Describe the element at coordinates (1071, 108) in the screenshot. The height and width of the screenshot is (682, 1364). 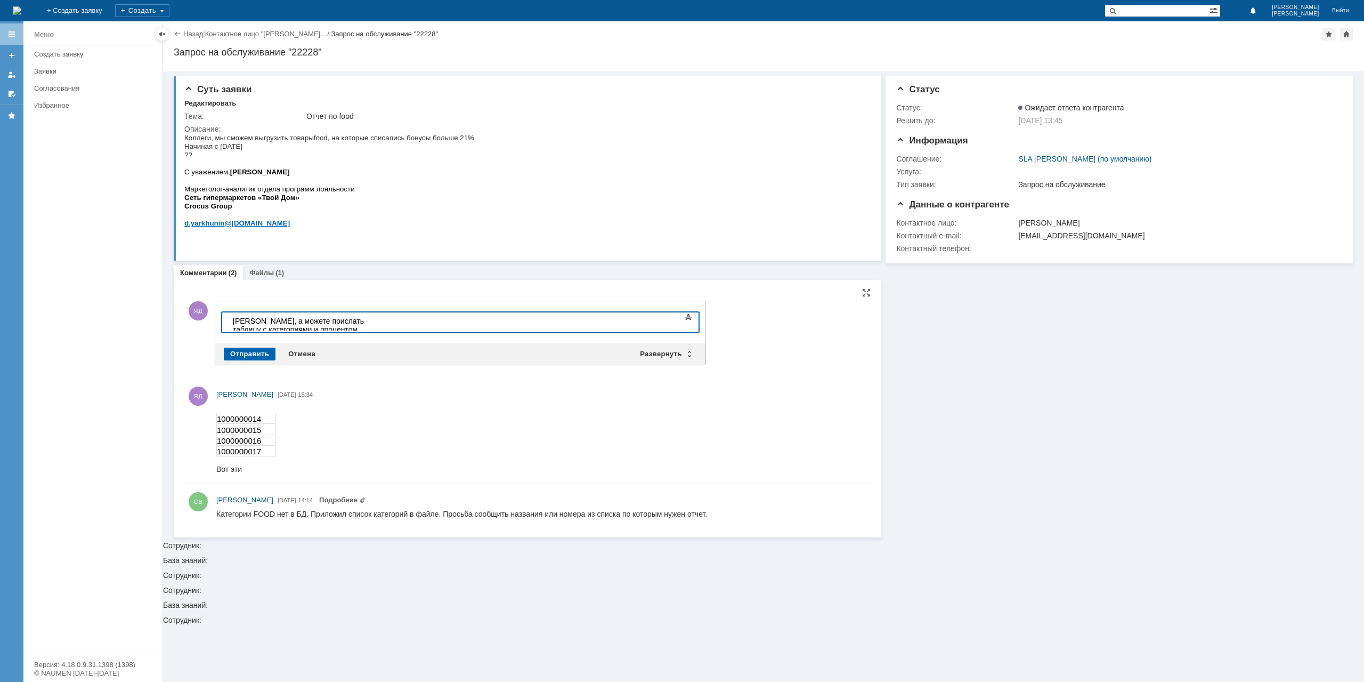
I see `span: Ожидает ответа контрагента` at that location.